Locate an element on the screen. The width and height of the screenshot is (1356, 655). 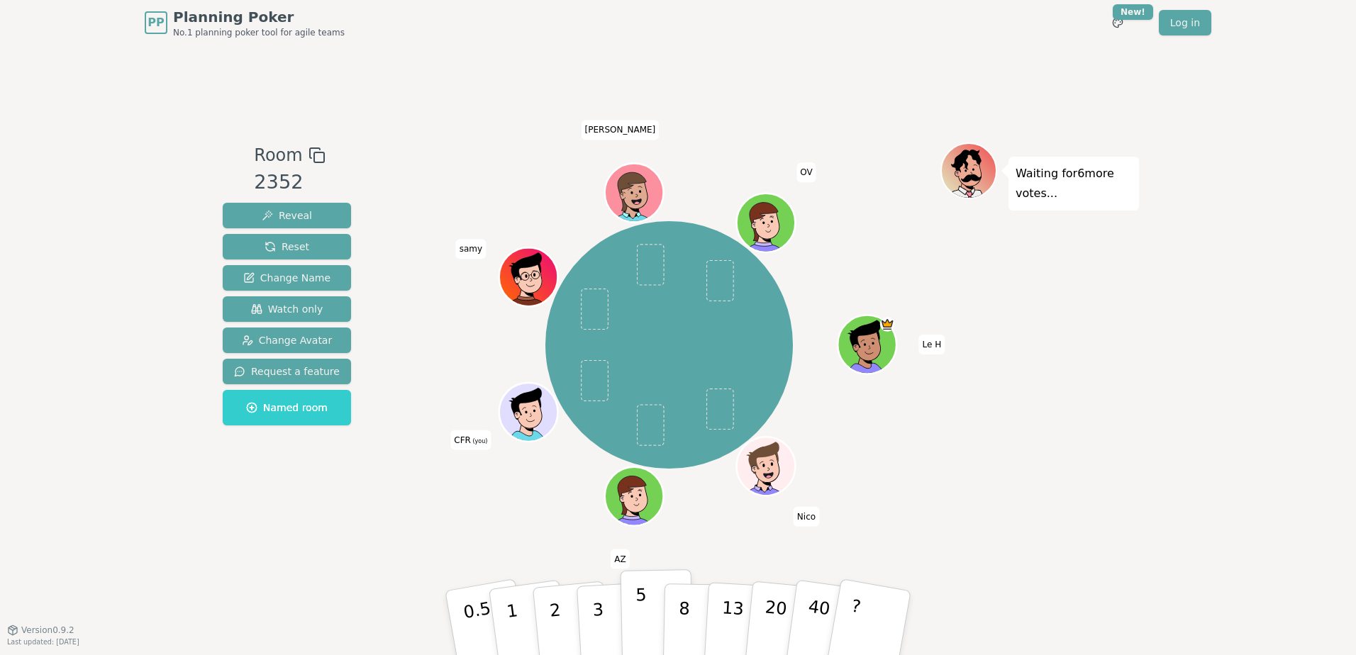
a: Log in is located at coordinates (1185, 23).